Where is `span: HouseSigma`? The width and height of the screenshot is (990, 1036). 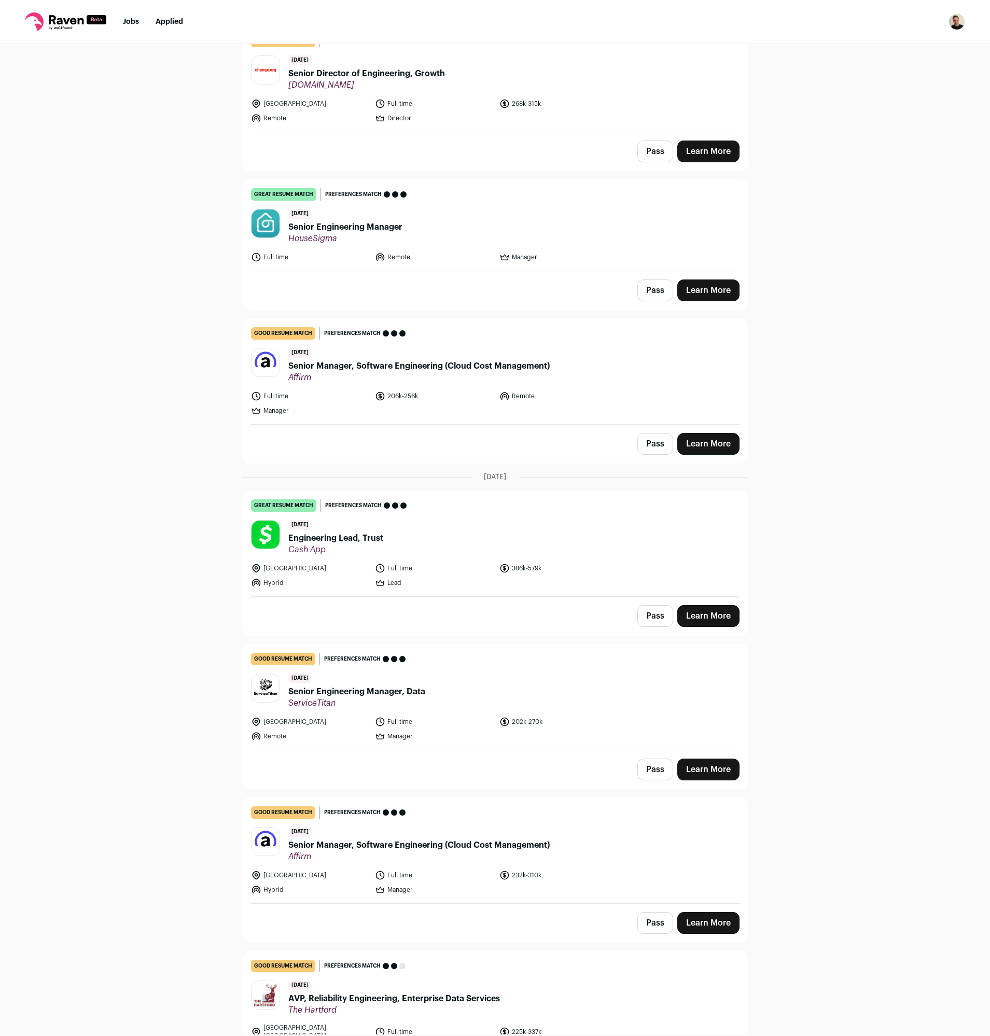
span: HouseSigma is located at coordinates (345, 239).